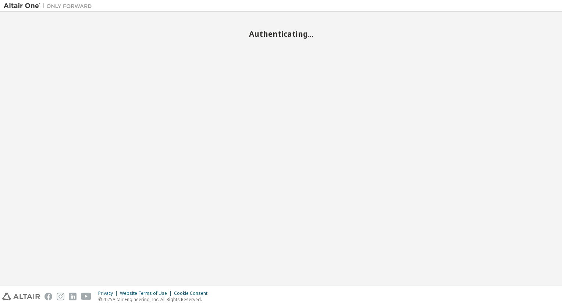 The width and height of the screenshot is (562, 307). What do you see at coordinates (72, 296) in the screenshot?
I see `img: linkedin.svg` at bounding box center [72, 296].